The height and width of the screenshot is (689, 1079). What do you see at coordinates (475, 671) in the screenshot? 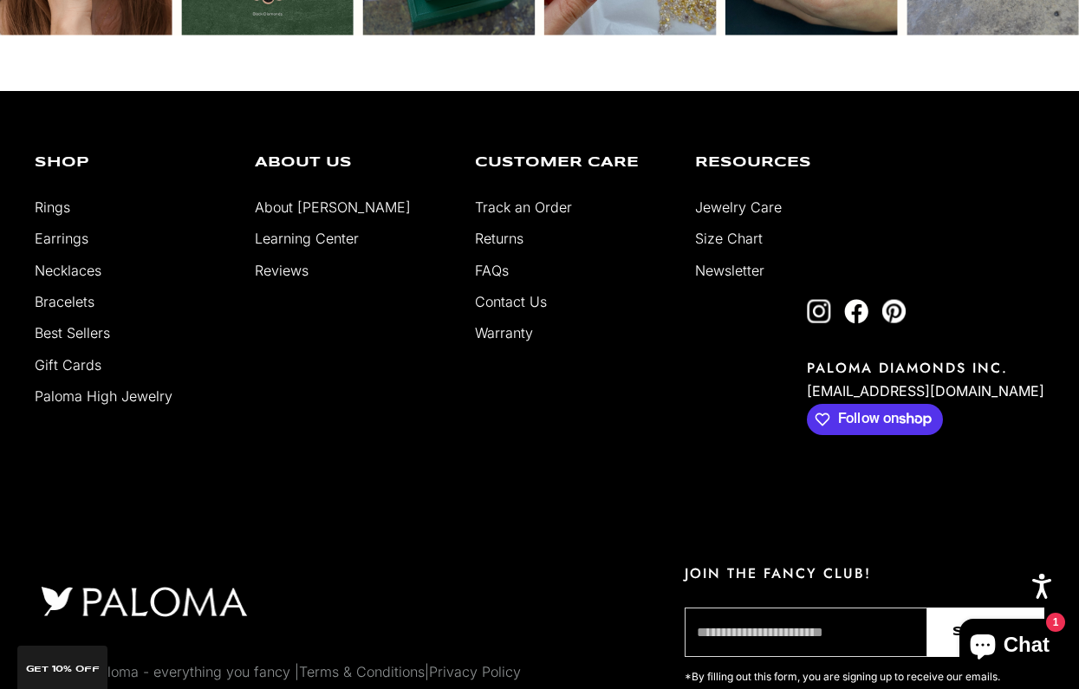
I see `a: Privacy Policy` at bounding box center [475, 671].